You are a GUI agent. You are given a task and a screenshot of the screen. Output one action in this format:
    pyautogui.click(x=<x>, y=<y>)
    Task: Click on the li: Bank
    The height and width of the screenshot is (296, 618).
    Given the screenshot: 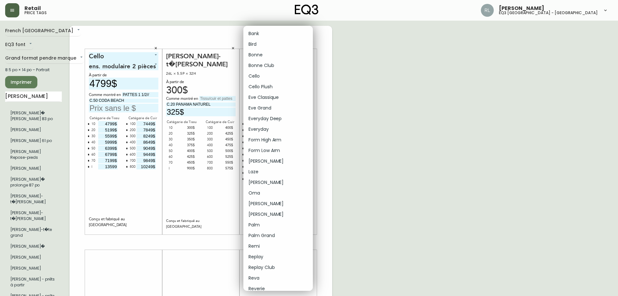 What is the action you would take?
    pyautogui.click(x=278, y=33)
    